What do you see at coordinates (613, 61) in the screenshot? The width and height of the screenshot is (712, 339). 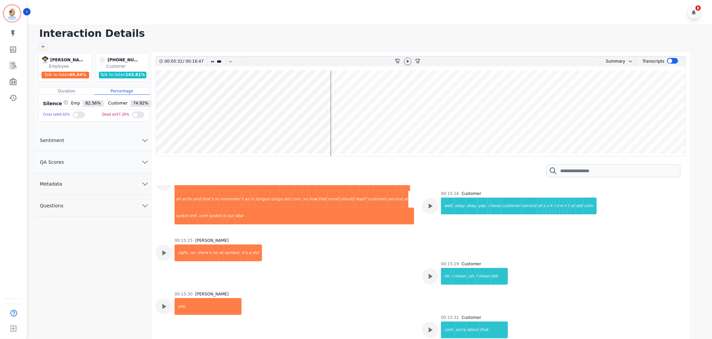 I see `div: Summary` at bounding box center [613, 61].